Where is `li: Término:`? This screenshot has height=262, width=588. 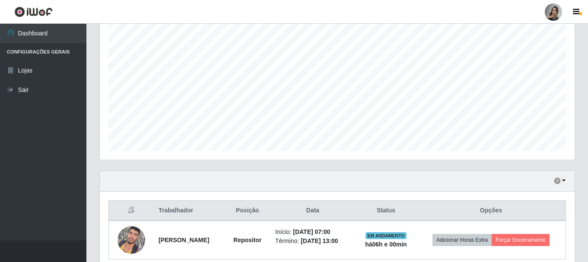
li: Término: is located at coordinates (313, 241).